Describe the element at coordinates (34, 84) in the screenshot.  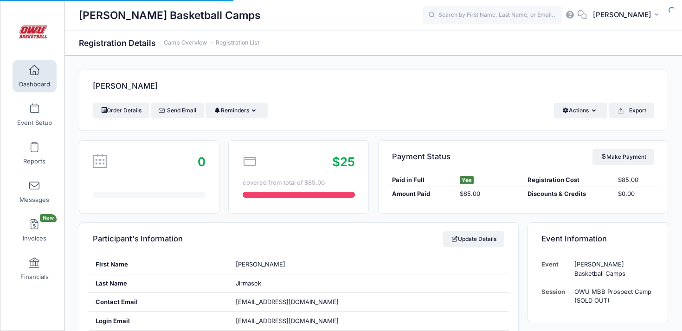
I see `span: Dashboard` at that location.